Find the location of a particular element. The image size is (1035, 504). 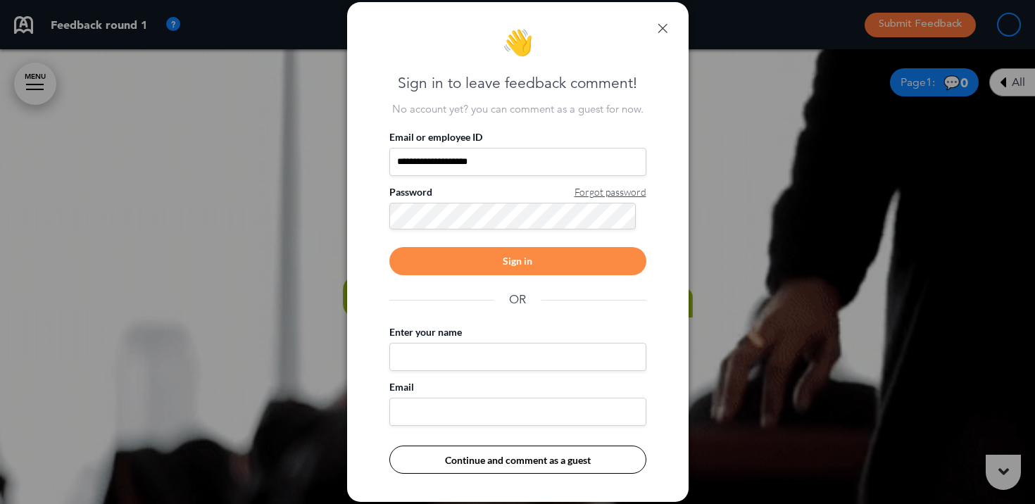

label: Enter your name is located at coordinates (425, 332).